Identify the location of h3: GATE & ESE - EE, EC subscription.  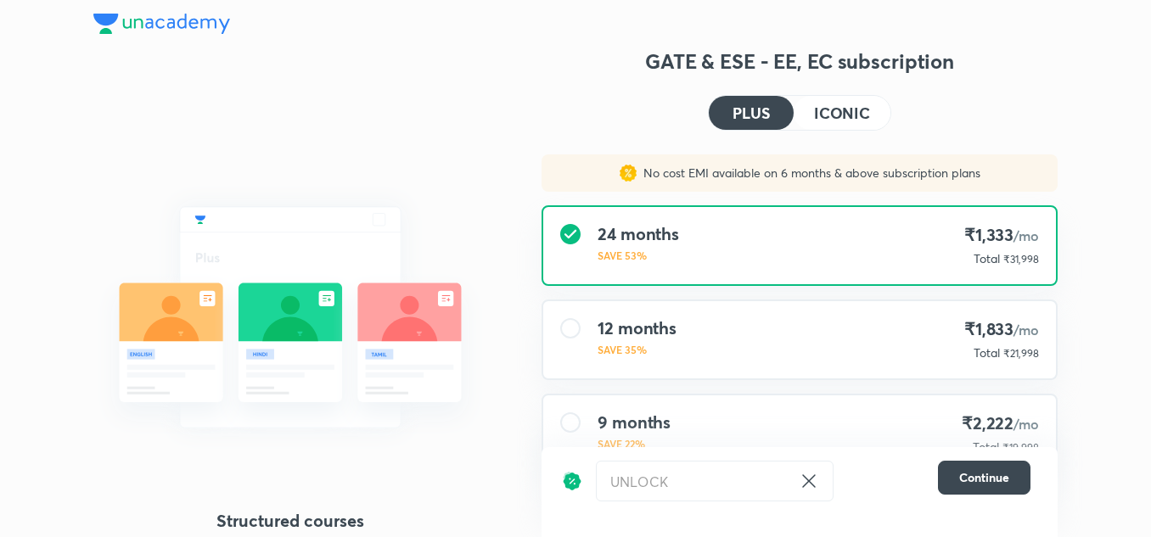
(800, 61).